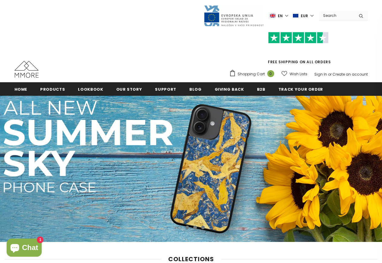 The image size is (382, 263). Describe the element at coordinates (300, 89) in the screenshot. I see `a: Track your order` at that location.